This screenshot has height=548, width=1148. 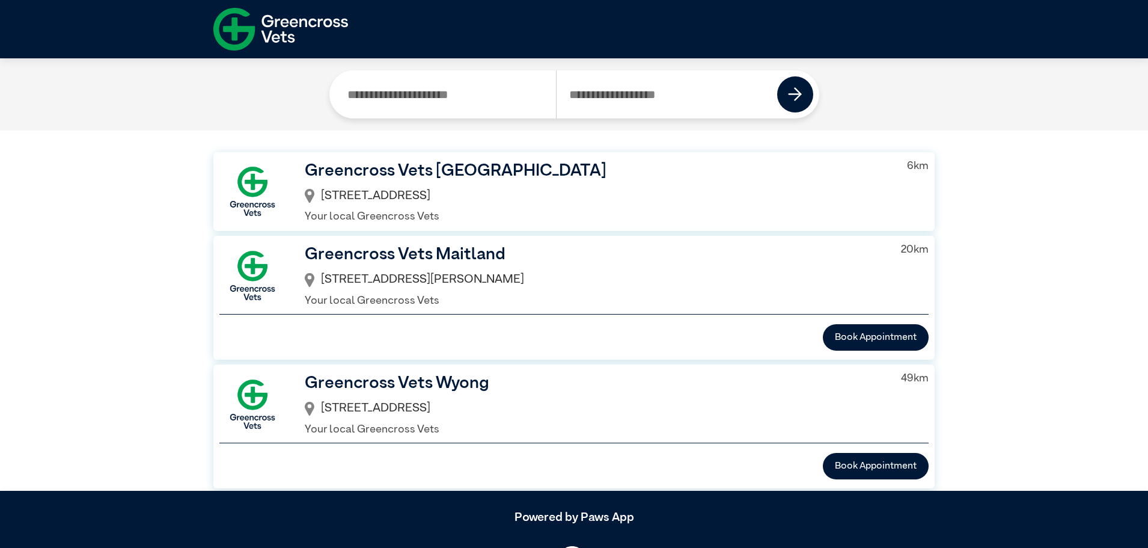 I want to click on input: Search by Clinic Name, so click(x=446, y=94).